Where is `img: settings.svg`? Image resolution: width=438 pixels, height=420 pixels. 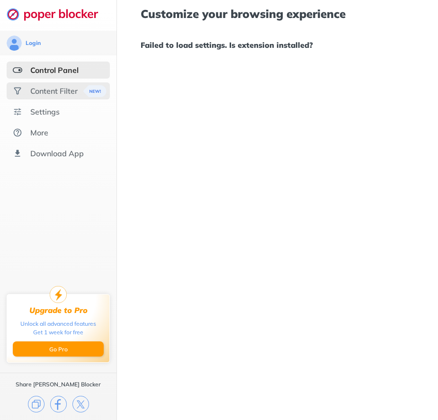
img: settings.svg is located at coordinates (18, 112).